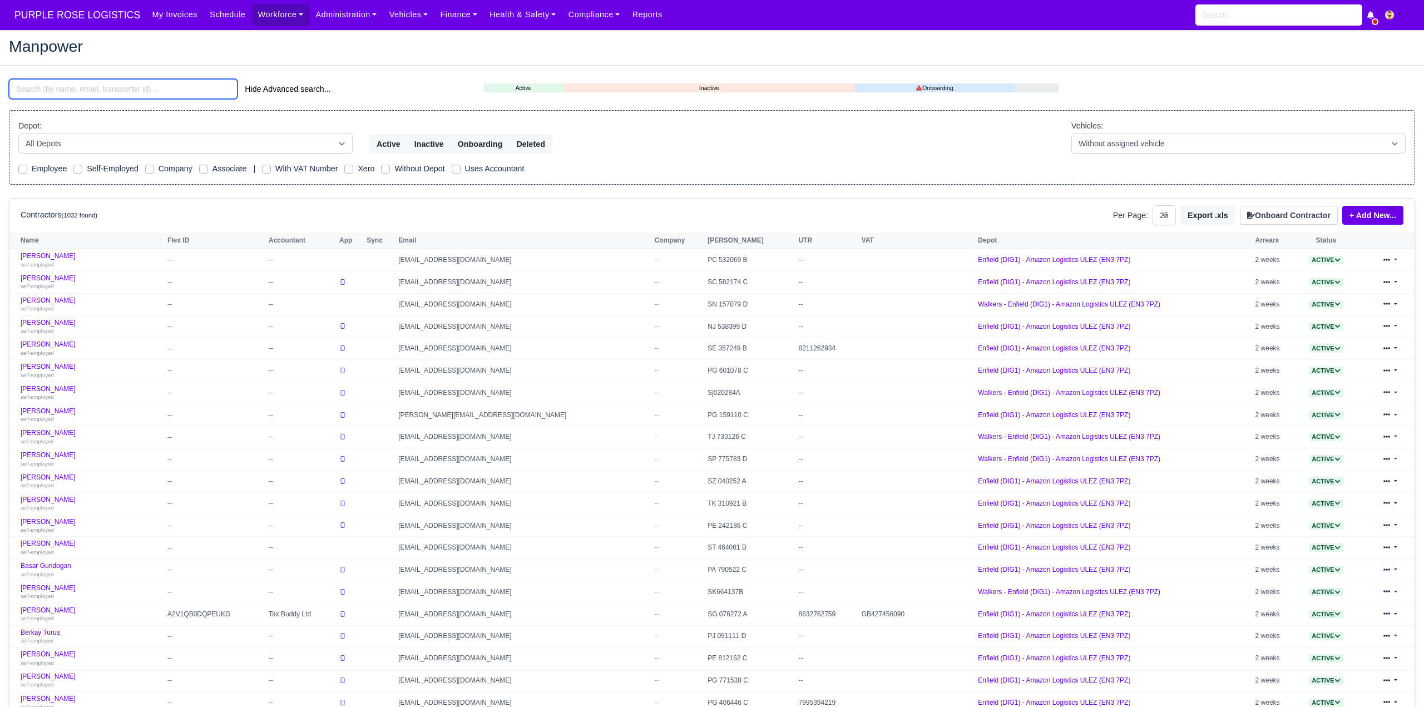 The width and height of the screenshot is (1424, 707). I want to click on td: 8211262934, so click(826, 349).